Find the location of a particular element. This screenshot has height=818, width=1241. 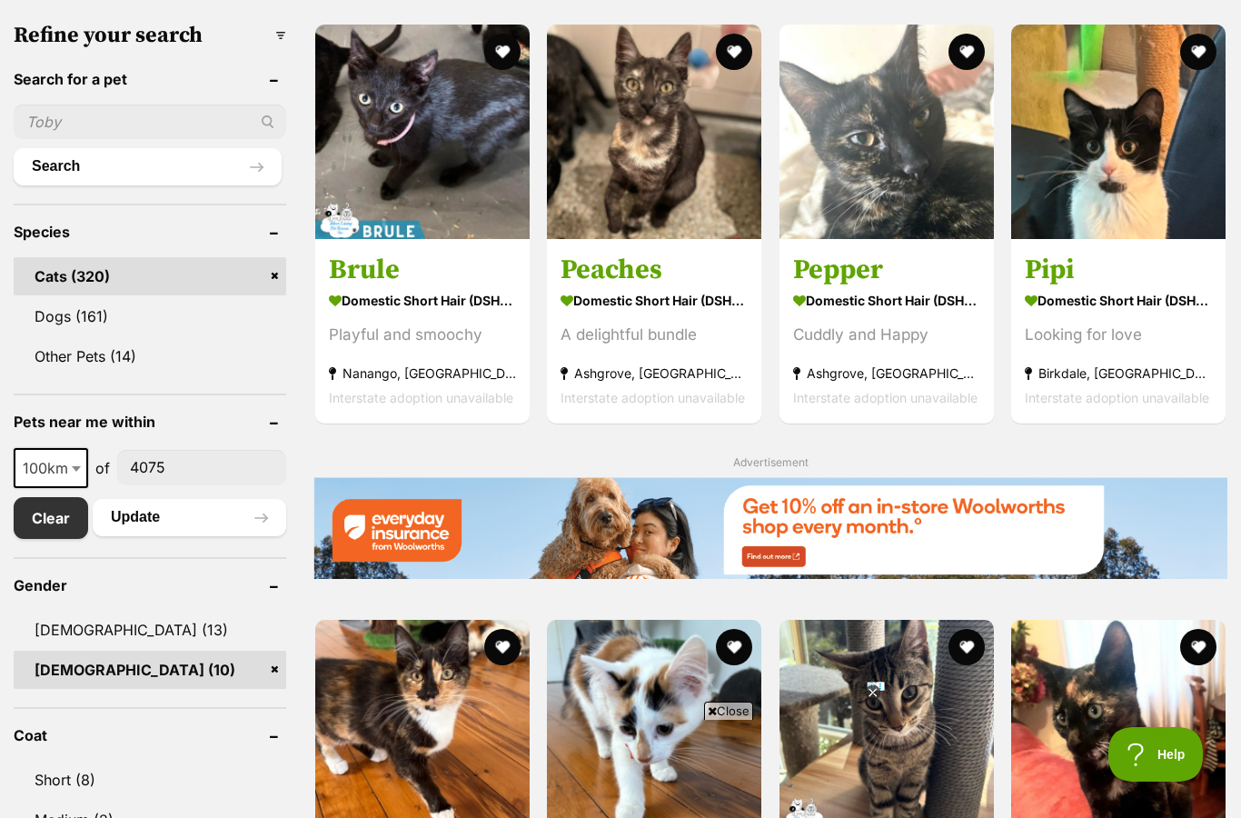

span: of is located at coordinates (103, 468).